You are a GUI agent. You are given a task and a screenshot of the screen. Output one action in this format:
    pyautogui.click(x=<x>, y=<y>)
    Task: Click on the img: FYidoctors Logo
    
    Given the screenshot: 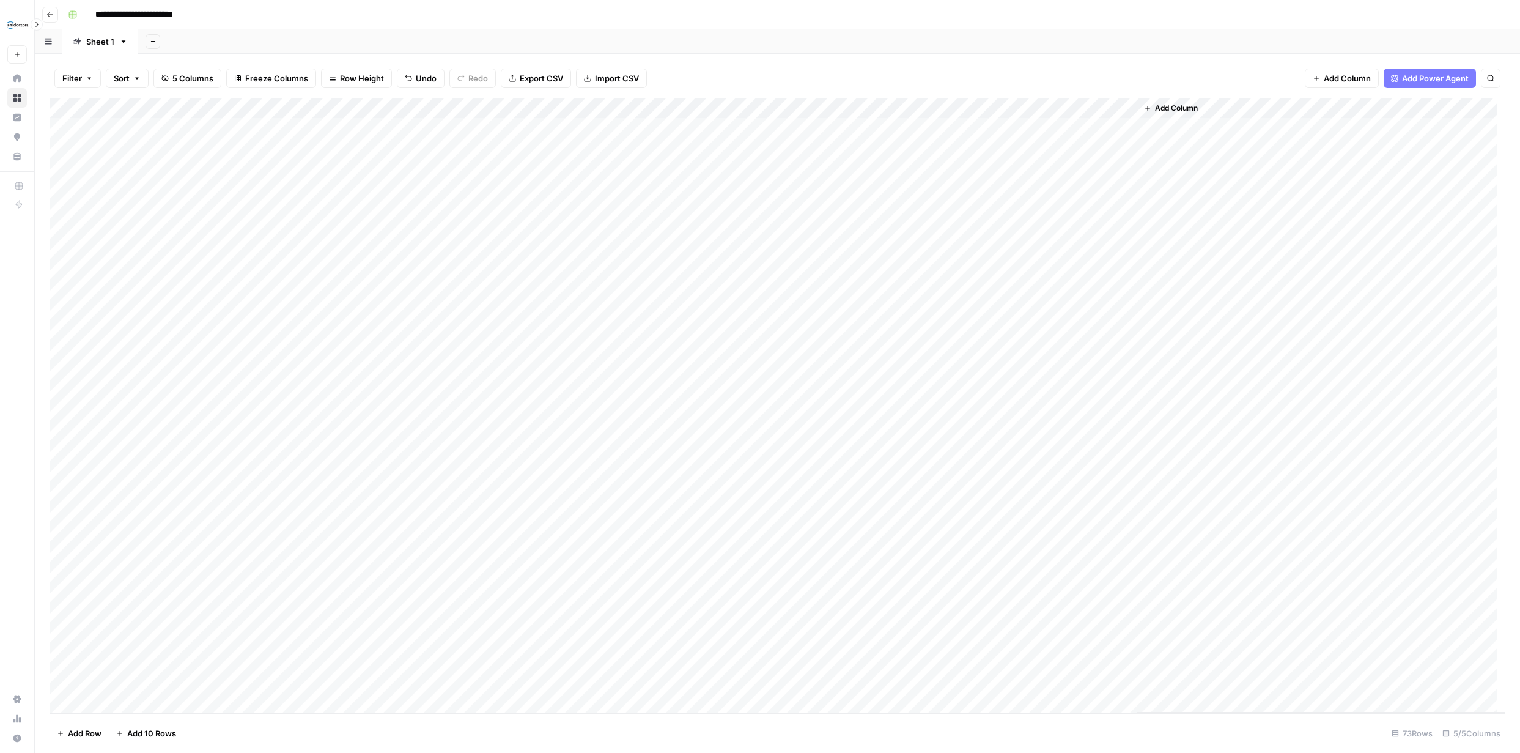 What is the action you would take?
    pyautogui.click(x=18, y=25)
    